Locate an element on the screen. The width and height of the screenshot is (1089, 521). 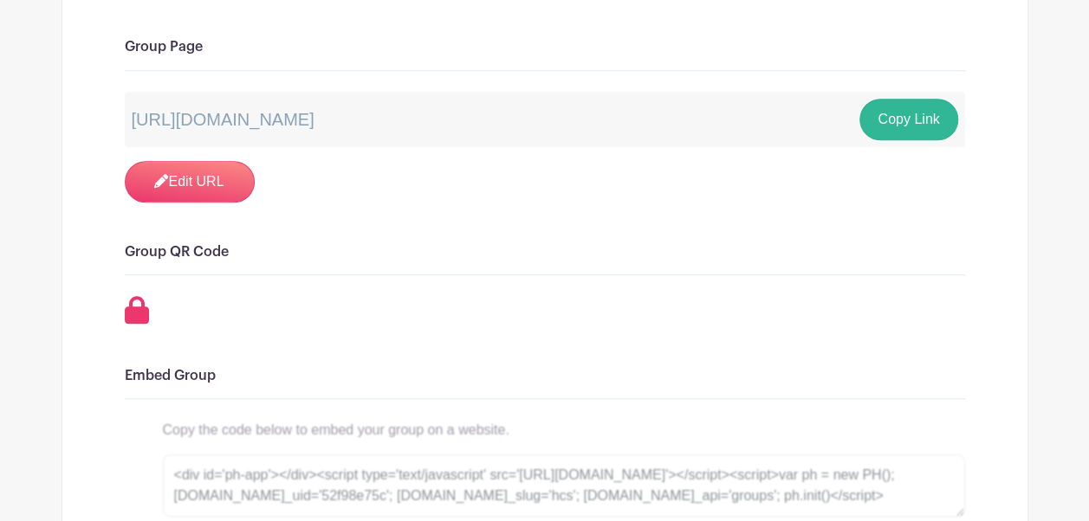
h6: Embed Group is located at coordinates (545, 376).